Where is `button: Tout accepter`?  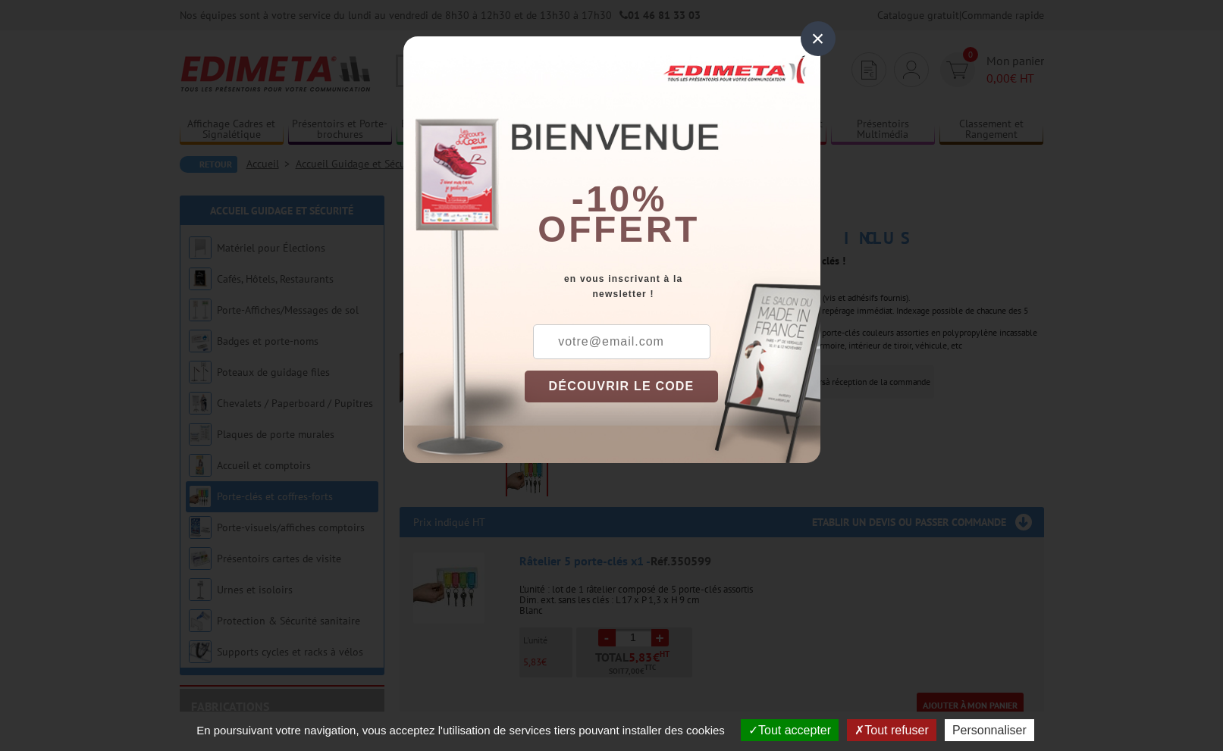 button: Tout accepter is located at coordinates (789, 730).